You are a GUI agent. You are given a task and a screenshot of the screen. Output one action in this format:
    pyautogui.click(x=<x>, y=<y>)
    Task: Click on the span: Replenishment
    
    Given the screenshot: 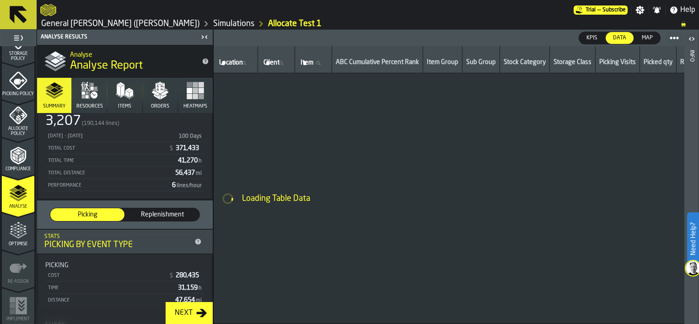 What is the action you would take?
    pyautogui.click(x=162, y=215)
    